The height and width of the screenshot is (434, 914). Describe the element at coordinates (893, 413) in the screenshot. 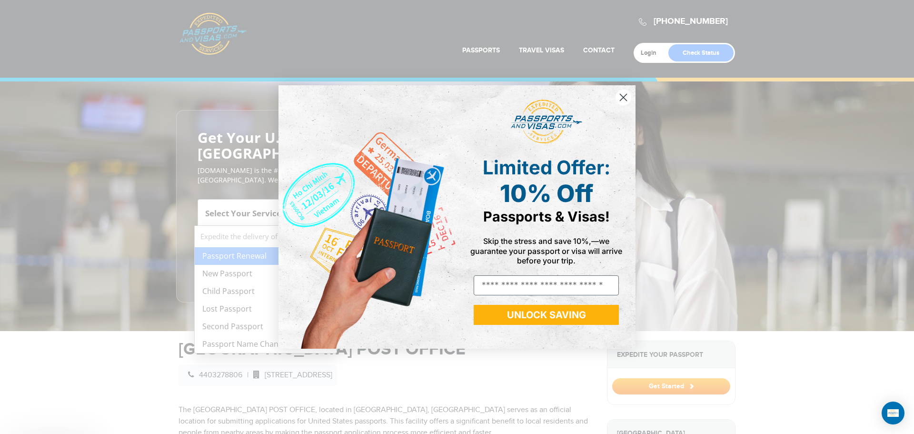

I see `div: Open Intercom Messenger` at that location.